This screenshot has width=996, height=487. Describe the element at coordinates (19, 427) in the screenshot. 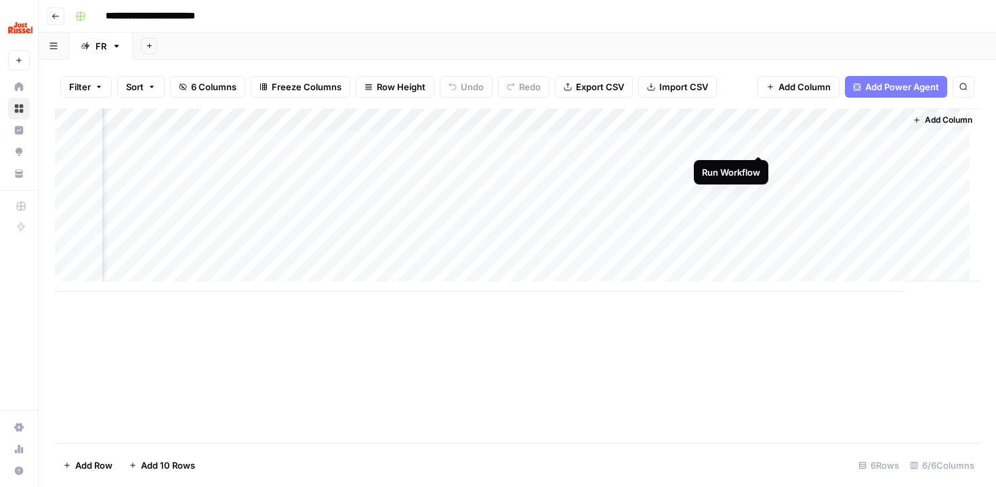

I see `a: Settings` at that location.